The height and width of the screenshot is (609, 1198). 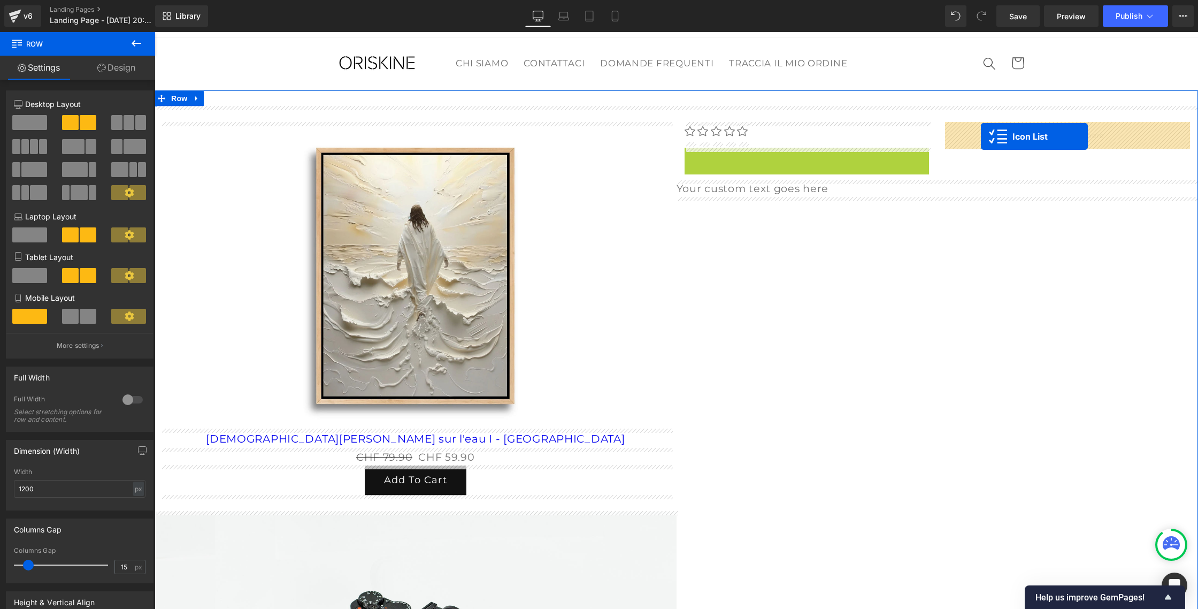 What do you see at coordinates (633, 31) in the screenshot?
I see `span: TRACCIA IL MIO ORDINE` at bounding box center [633, 31].